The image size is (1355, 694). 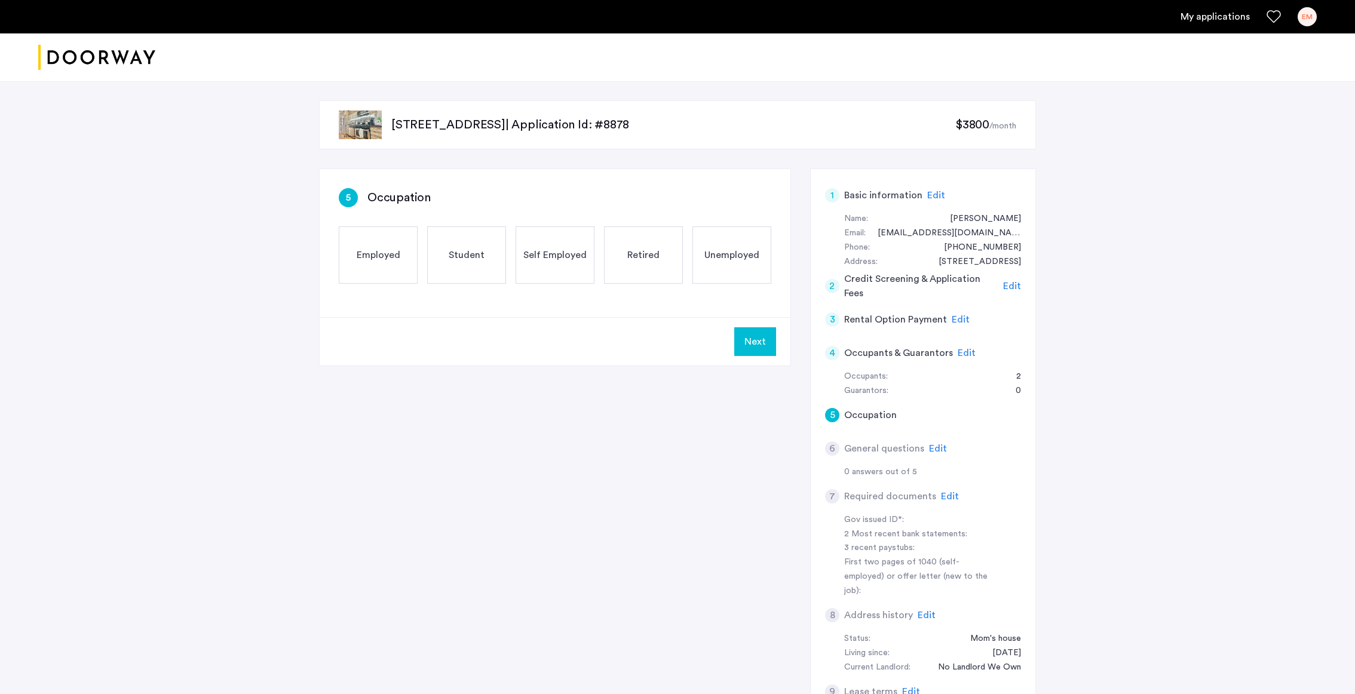 I want to click on div: First two pages of 1040 (self-employed) or offer letter (new to the job):, so click(x=919, y=577).